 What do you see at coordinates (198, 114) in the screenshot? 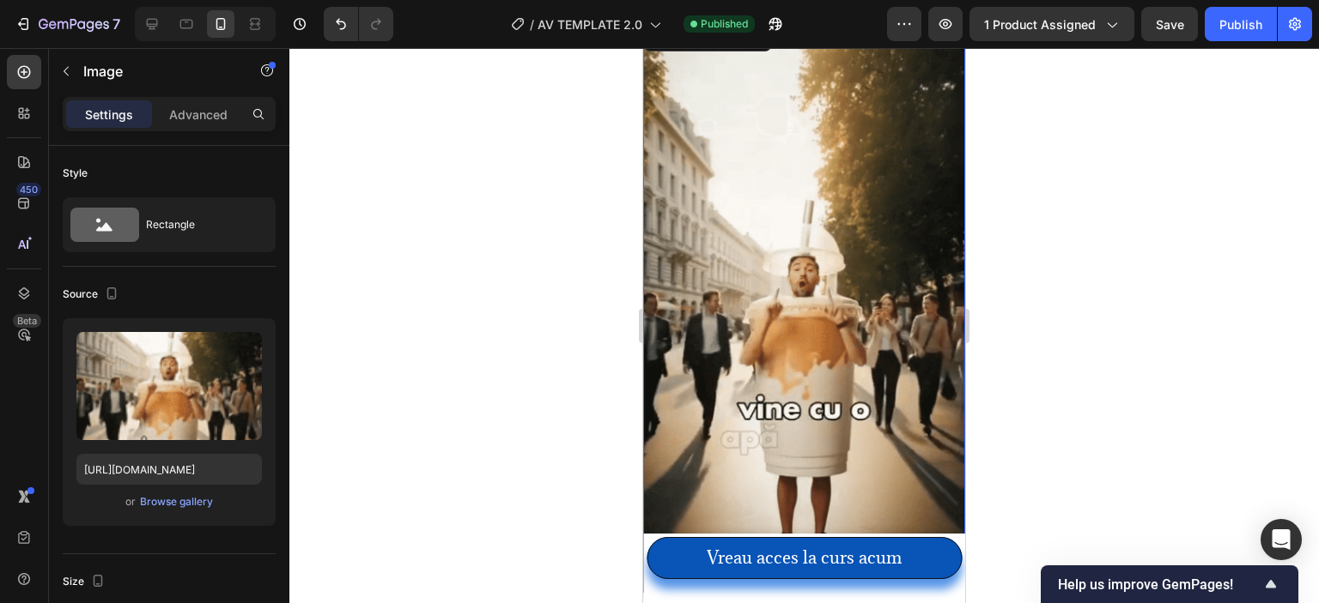
I see `p: Advanced` at bounding box center [198, 114].